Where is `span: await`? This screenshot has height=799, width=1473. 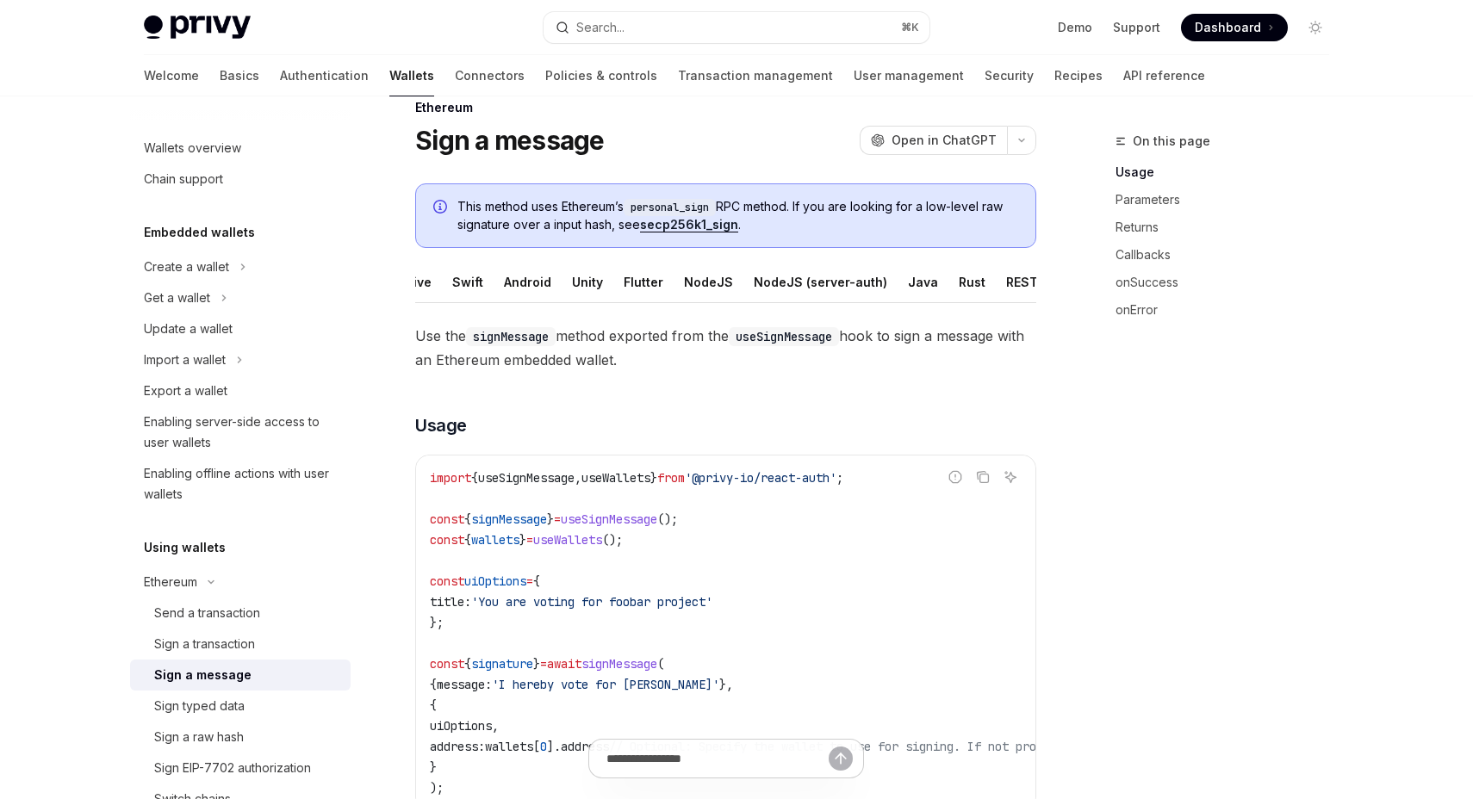
span: await is located at coordinates (564, 664).